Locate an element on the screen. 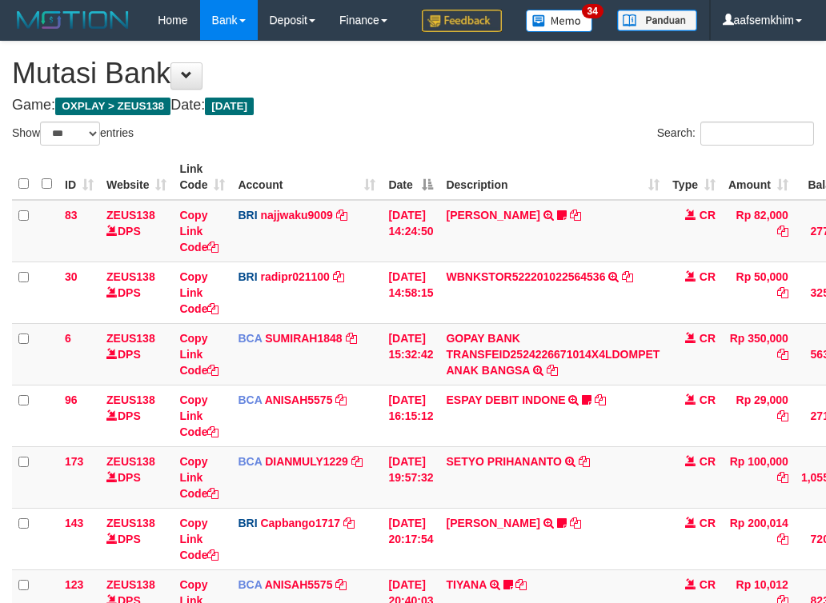 The height and width of the screenshot is (603, 826). a: radipr021100 is located at coordinates (294, 277).